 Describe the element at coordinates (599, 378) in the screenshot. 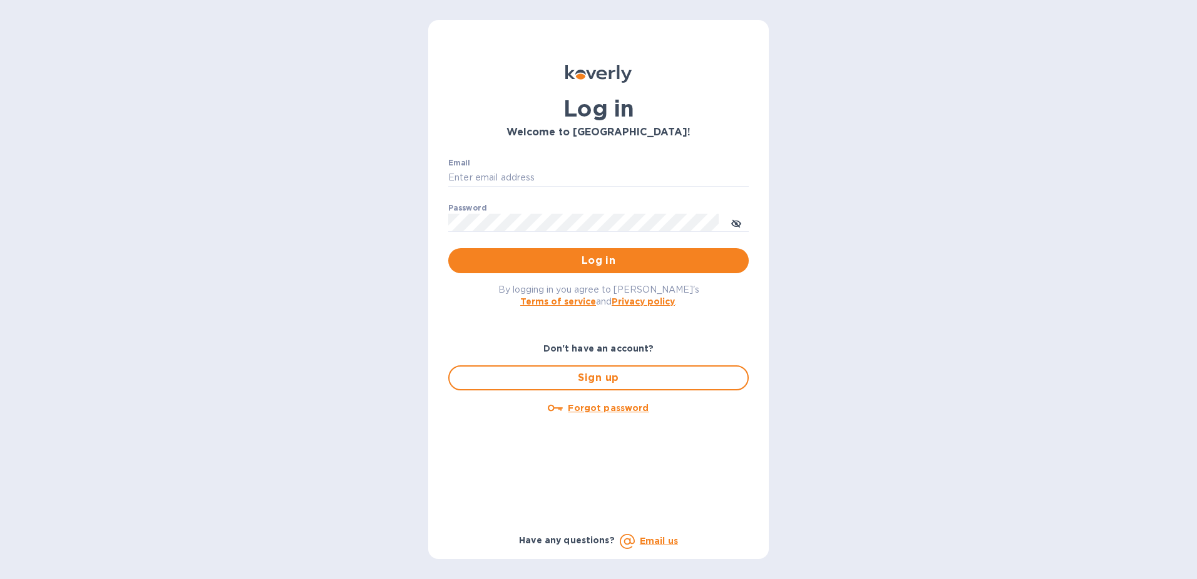

I see `span: Sign up` at that location.